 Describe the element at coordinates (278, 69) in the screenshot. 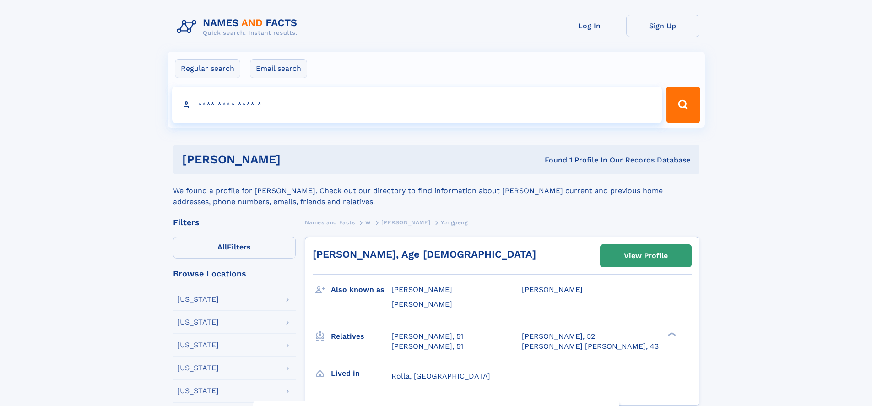

I see `label: Email search` at that location.